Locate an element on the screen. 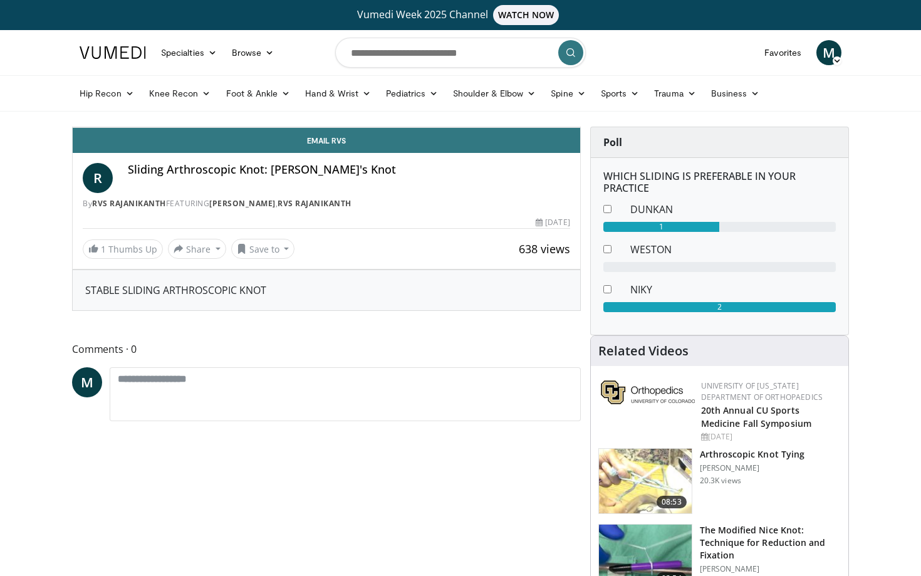  a: Email Rvs is located at coordinates (326, 140).